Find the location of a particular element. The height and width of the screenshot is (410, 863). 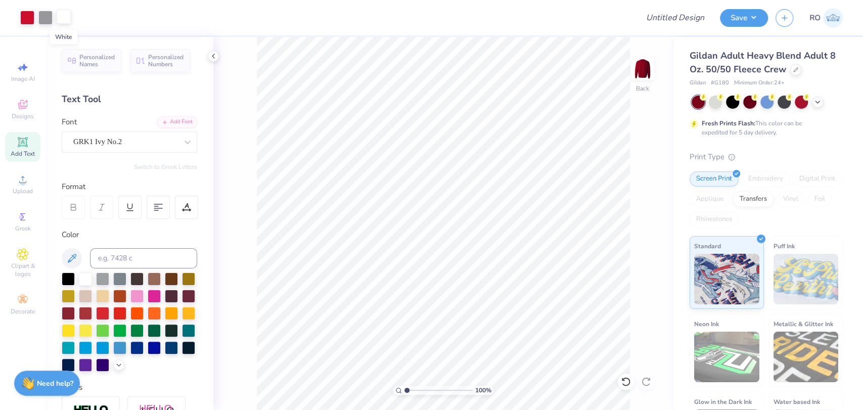

img: Neon Ink is located at coordinates (726, 357).